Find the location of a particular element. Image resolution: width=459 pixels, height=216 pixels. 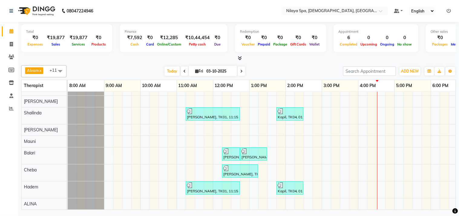

div: ₹10,44,454 is located at coordinates (197, 38).